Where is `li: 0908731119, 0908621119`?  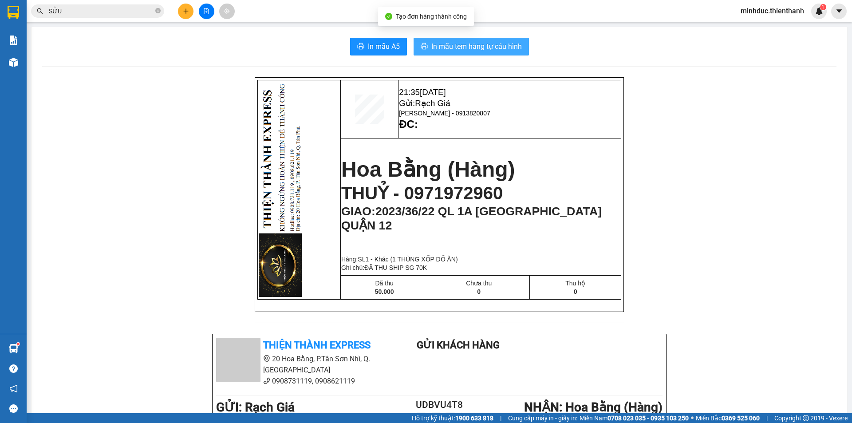 li: 0908731119, 0908621119 is located at coordinates (299, 381).